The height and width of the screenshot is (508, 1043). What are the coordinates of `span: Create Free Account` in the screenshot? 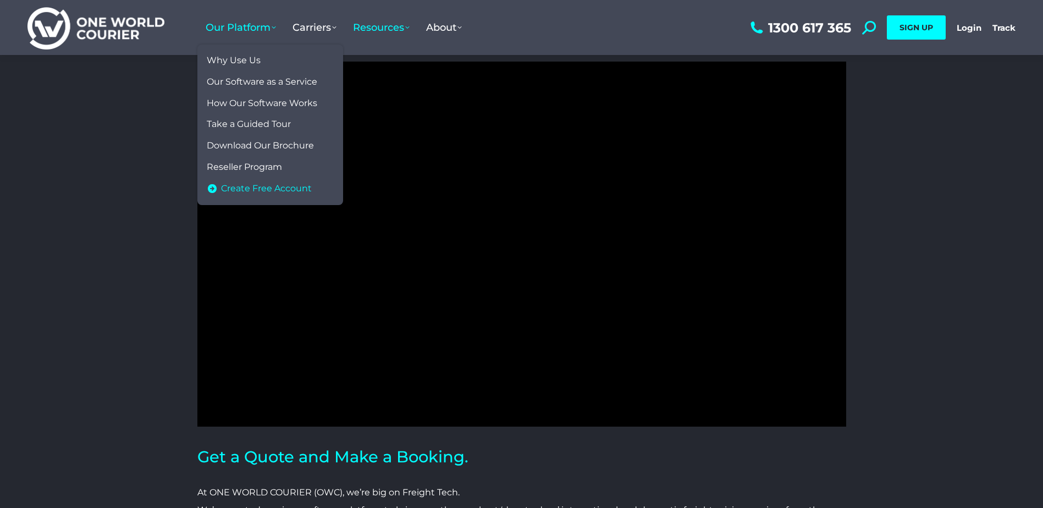 It's located at (266, 189).